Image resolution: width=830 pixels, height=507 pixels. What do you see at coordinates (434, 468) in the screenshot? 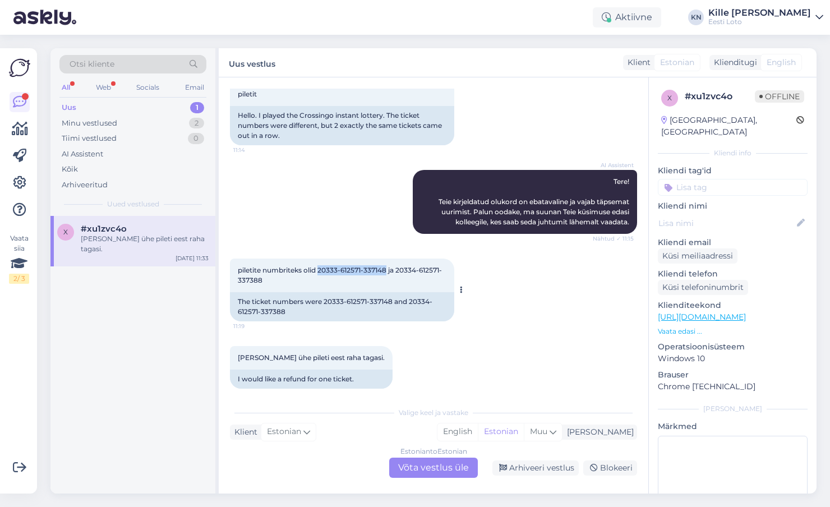
I see `div: Võta vestlus üle` at bounding box center [434, 468].